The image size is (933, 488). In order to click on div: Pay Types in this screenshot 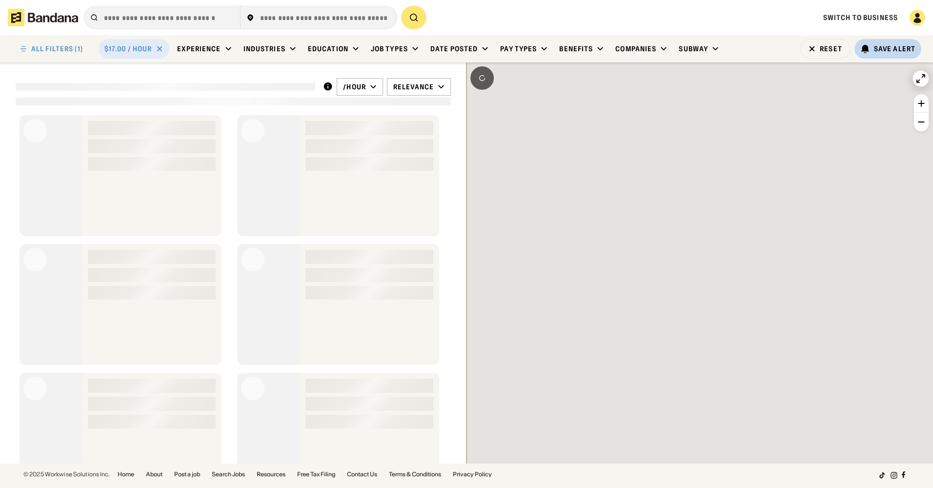, I will do `click(518, 49)`.